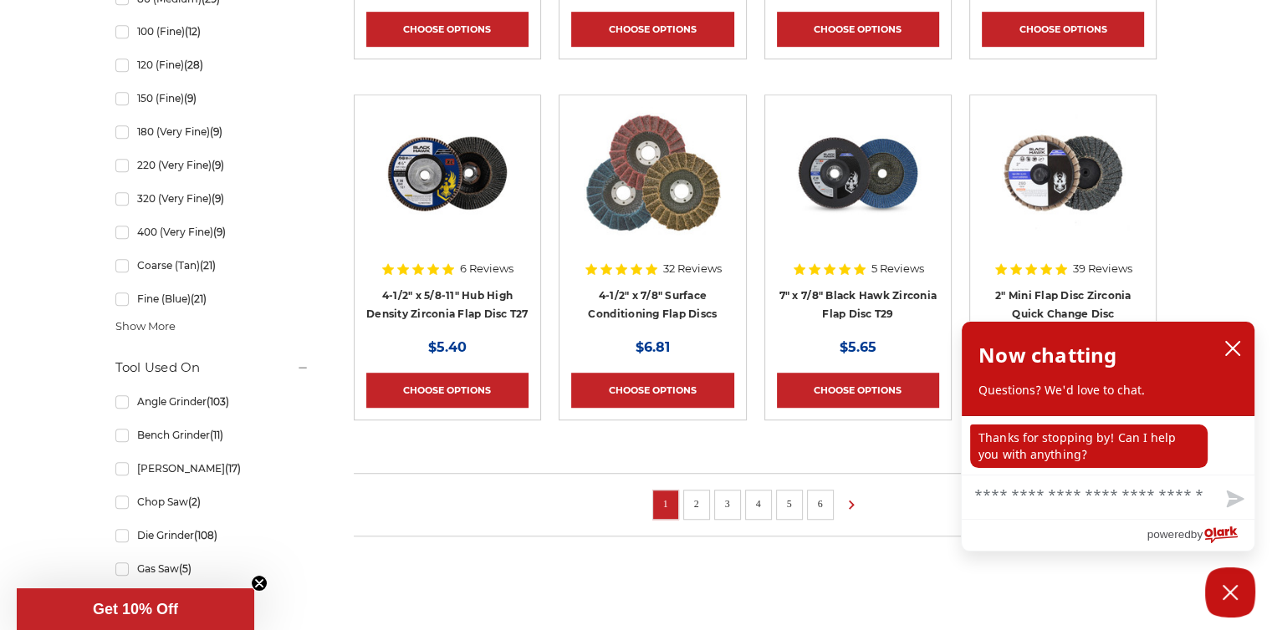 The width and height of the screenshot is (1272, 630). Describe the element at coordinates (1108, 390) in the screenshot. I see `p: Questions? We'd love to chat.` at that location.